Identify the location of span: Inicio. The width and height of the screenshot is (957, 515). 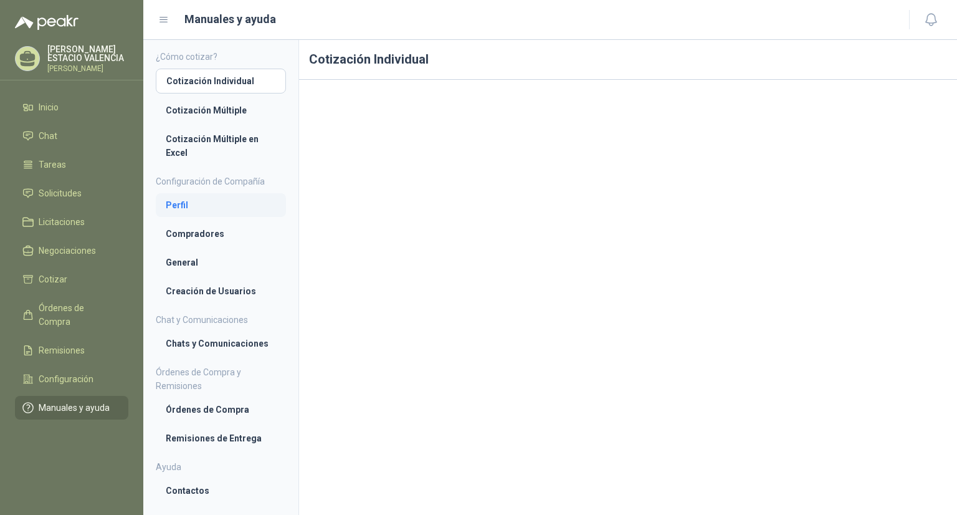
(49, 107).